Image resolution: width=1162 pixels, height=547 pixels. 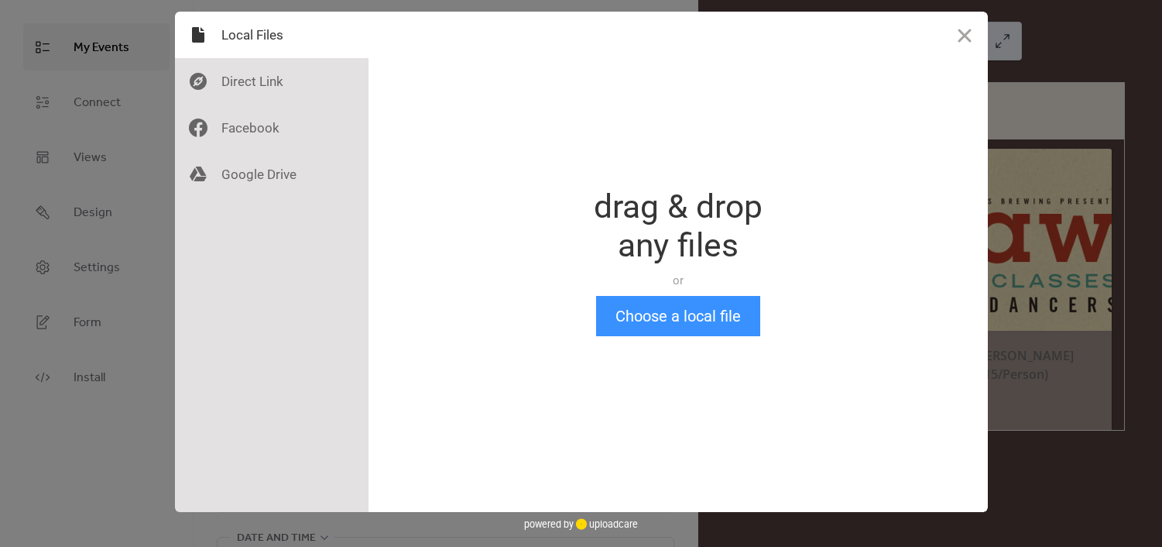 I want to click on div: Google Drive, so click(x=272, y=174).